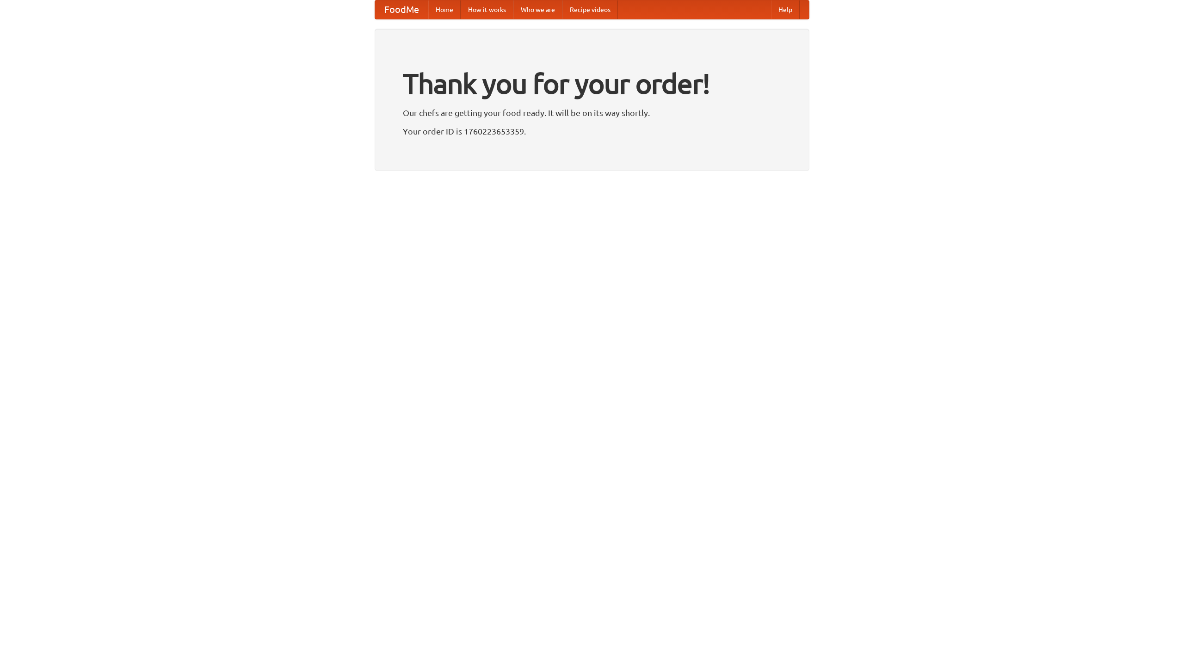  What do you see at coordinates (538, 10) in the screenshot?
I see `a: Who we are` at bounding box center [538, 10].